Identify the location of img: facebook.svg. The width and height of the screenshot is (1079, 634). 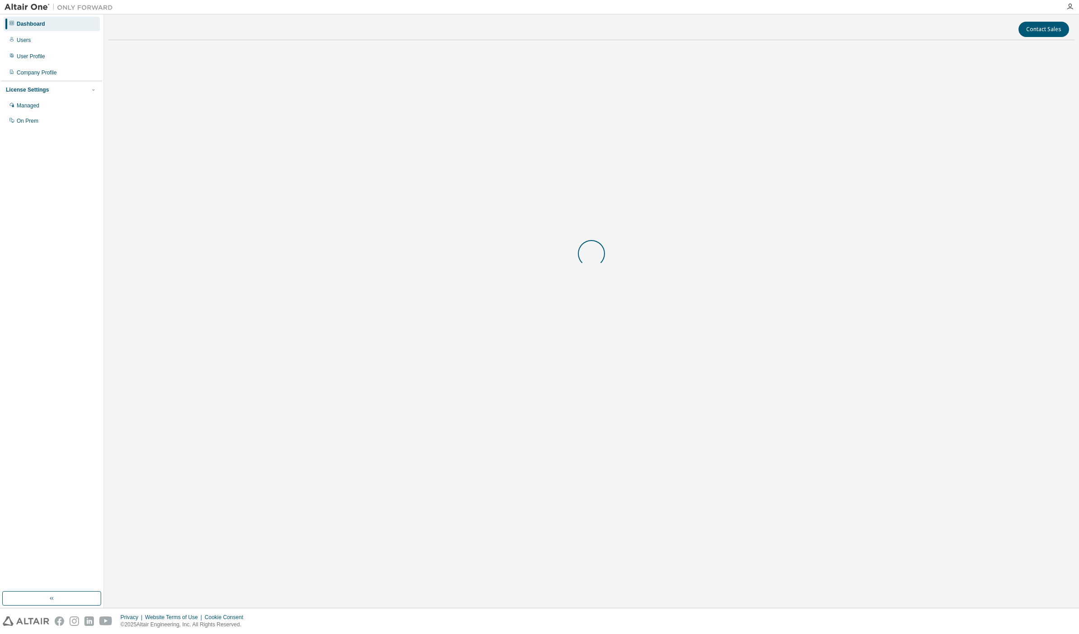
(59, 621).